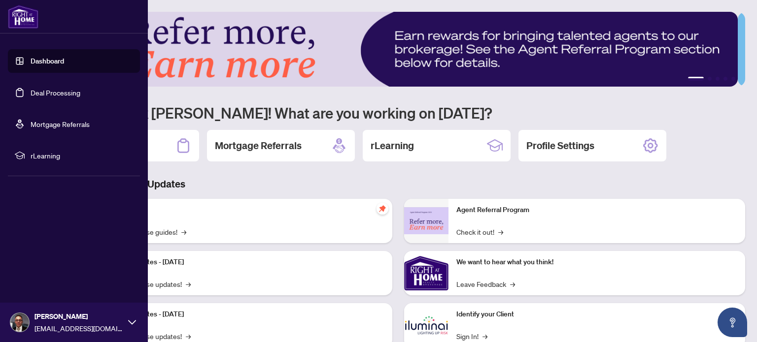 The width and height of the screenshot is (757, 342). I want to click on button: 1, so click(696, 79).